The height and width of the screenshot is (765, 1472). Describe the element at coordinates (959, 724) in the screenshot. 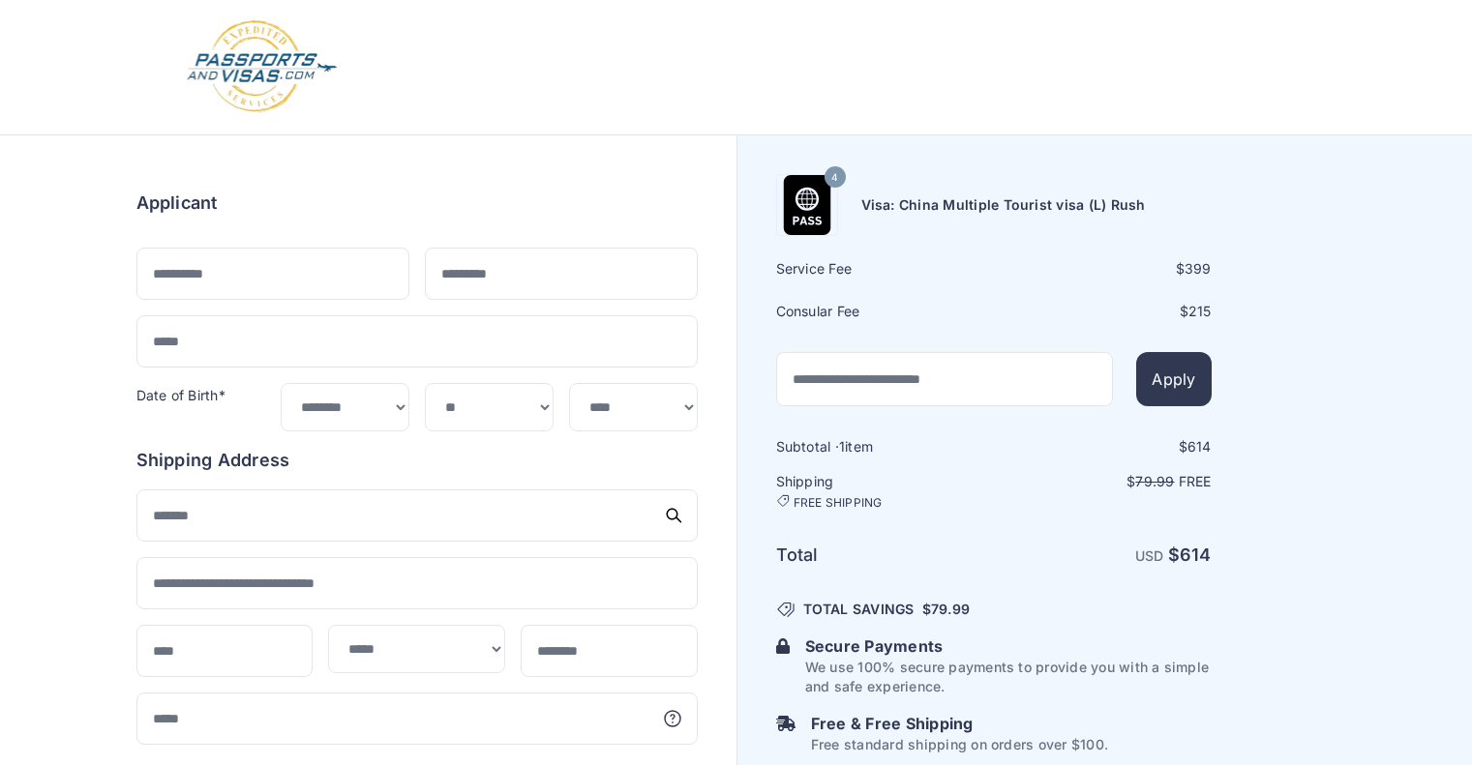

I see `h6: Free & Free Shipping` at that location.